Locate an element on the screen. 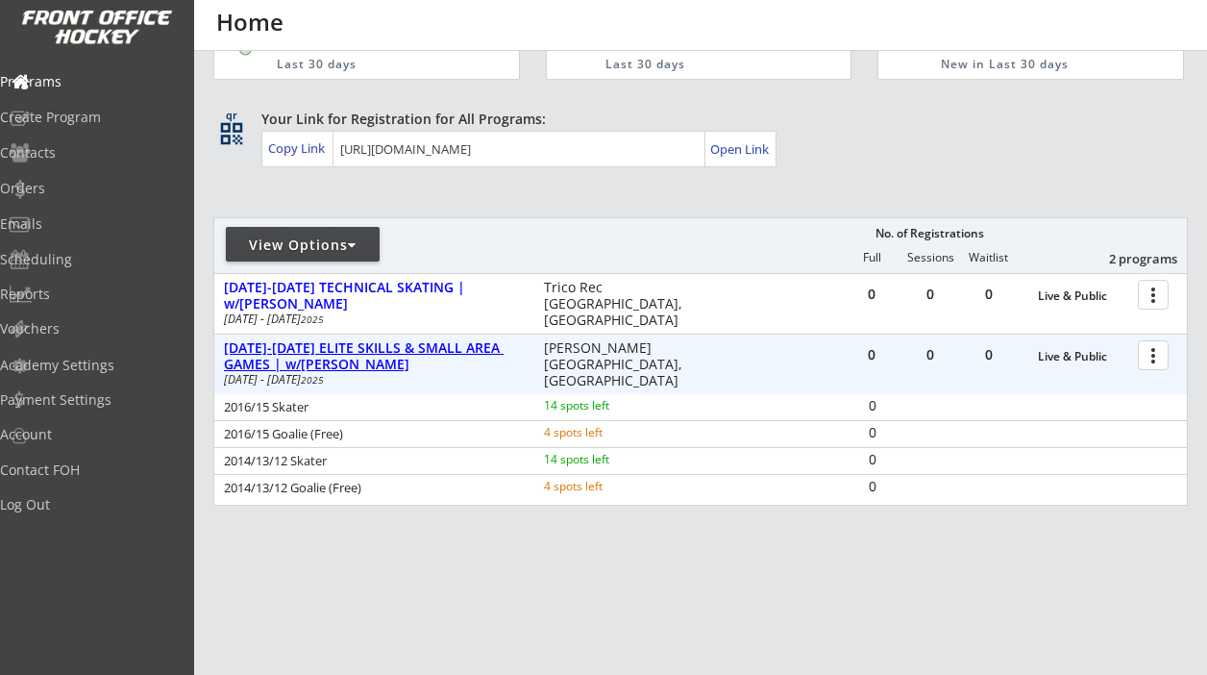  div: Waitlist is located at coordinates (988, 258).